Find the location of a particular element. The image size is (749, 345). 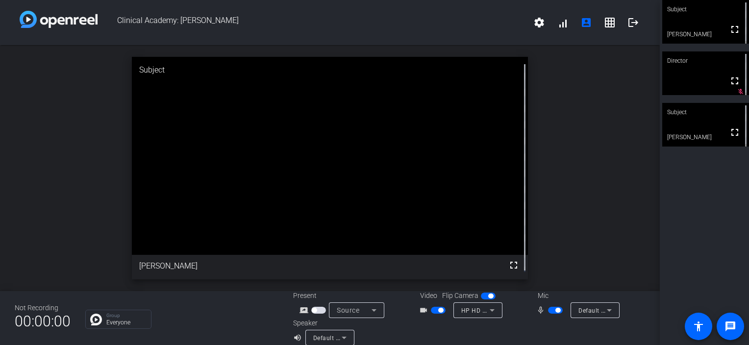

span: Default - Speakers (Realtek(R) Audio) is located at coordinates (366, 338).